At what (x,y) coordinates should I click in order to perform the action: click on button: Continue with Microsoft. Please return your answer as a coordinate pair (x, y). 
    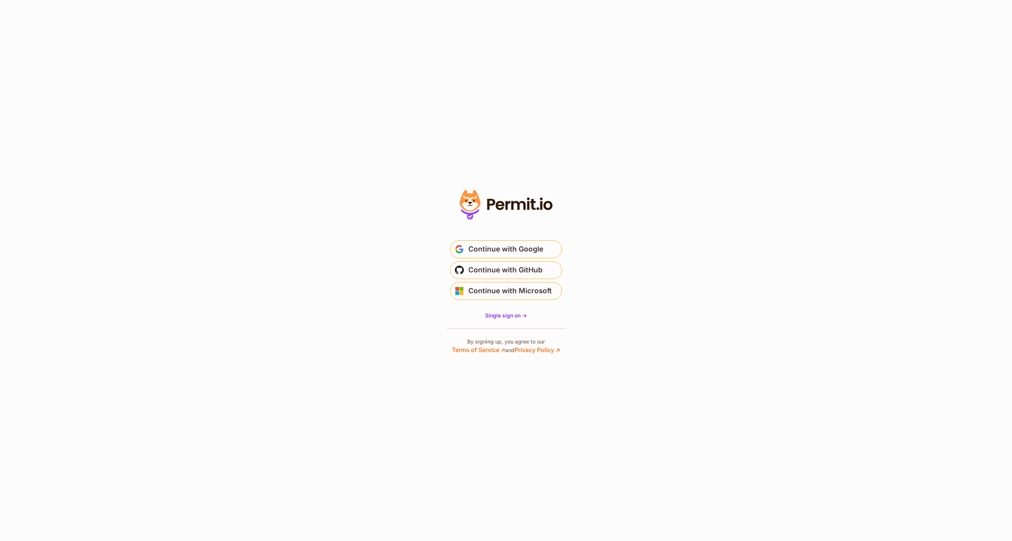
    Looking at the image, I should click on (506, 291).